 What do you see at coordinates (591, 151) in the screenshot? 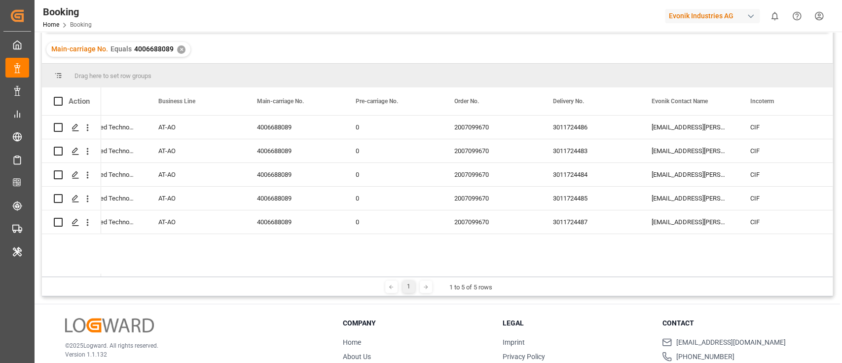
I see `div: 3011724483` at bounding box center [591, 151].